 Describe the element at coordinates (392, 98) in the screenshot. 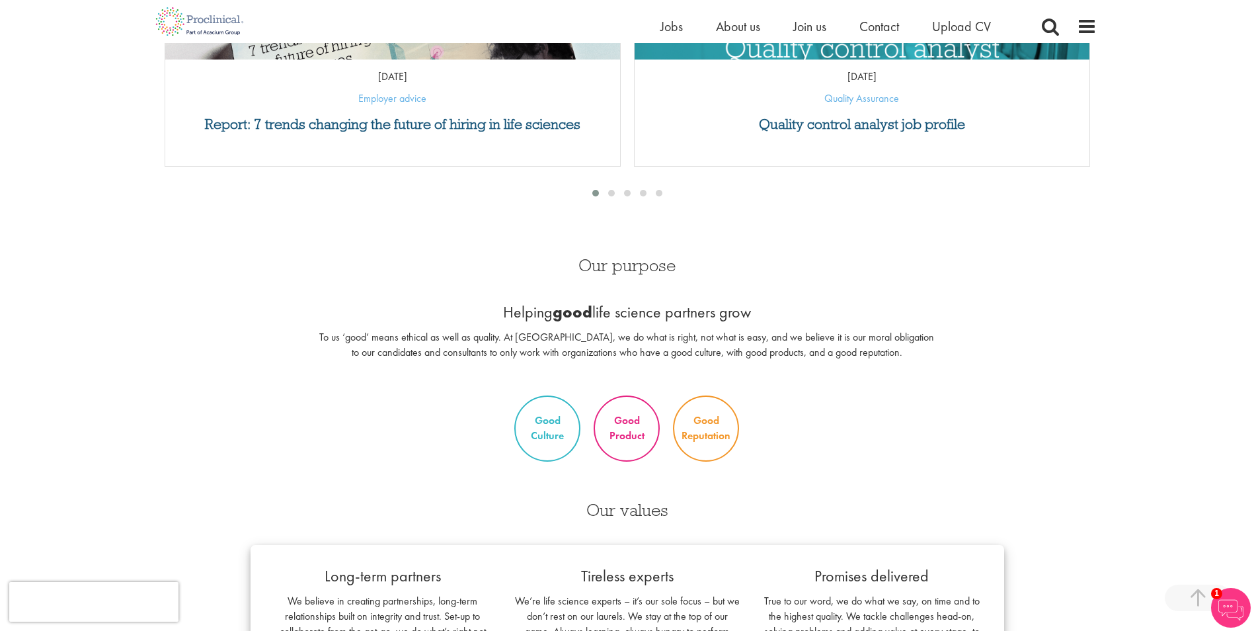

I see `a: Employer advice` at that location.